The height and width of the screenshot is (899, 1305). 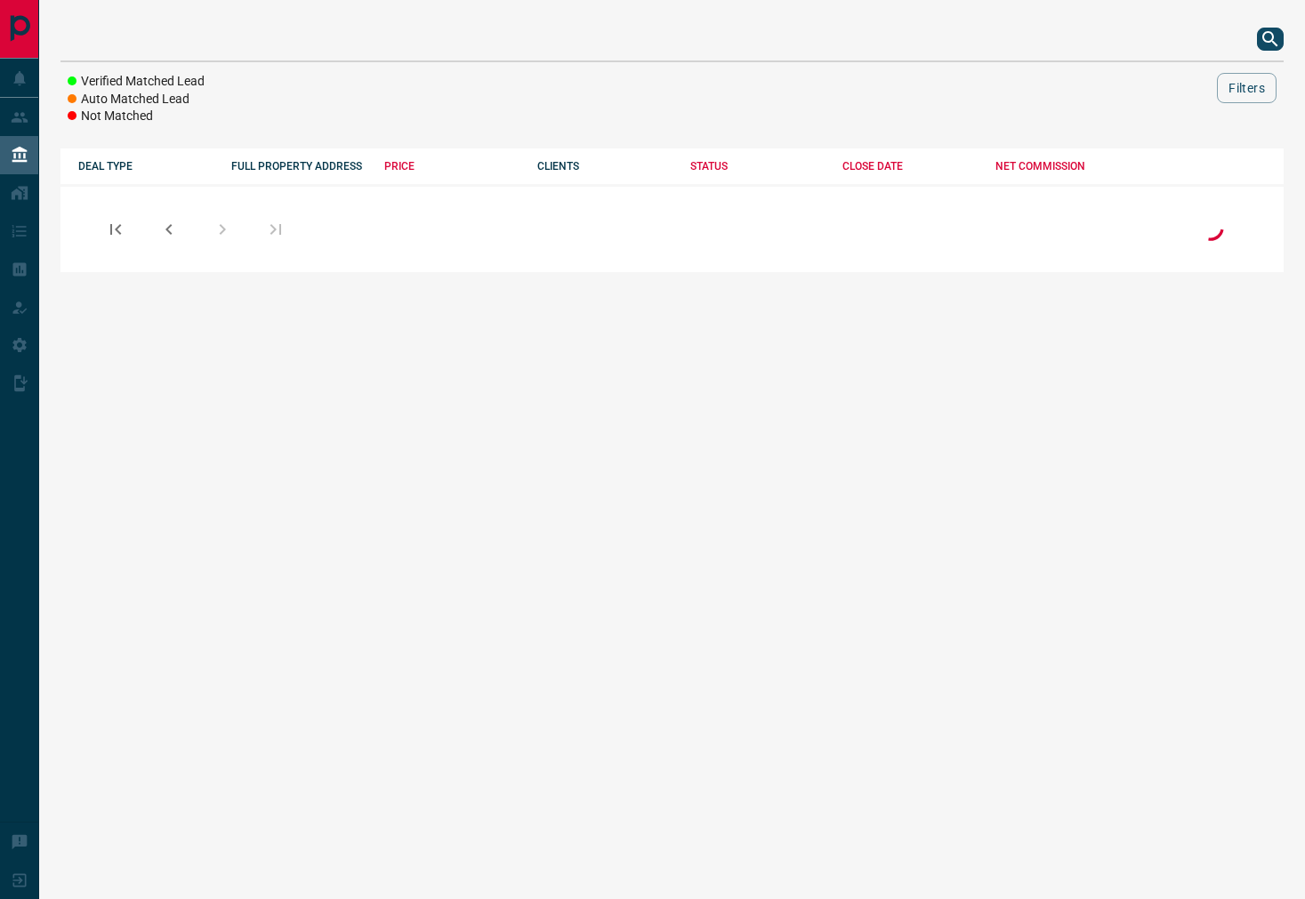 What do you see at coordinates (136, 82) in the screenshot?
I see `li: Verified Matched Lead` at bounding box center [136, 82].